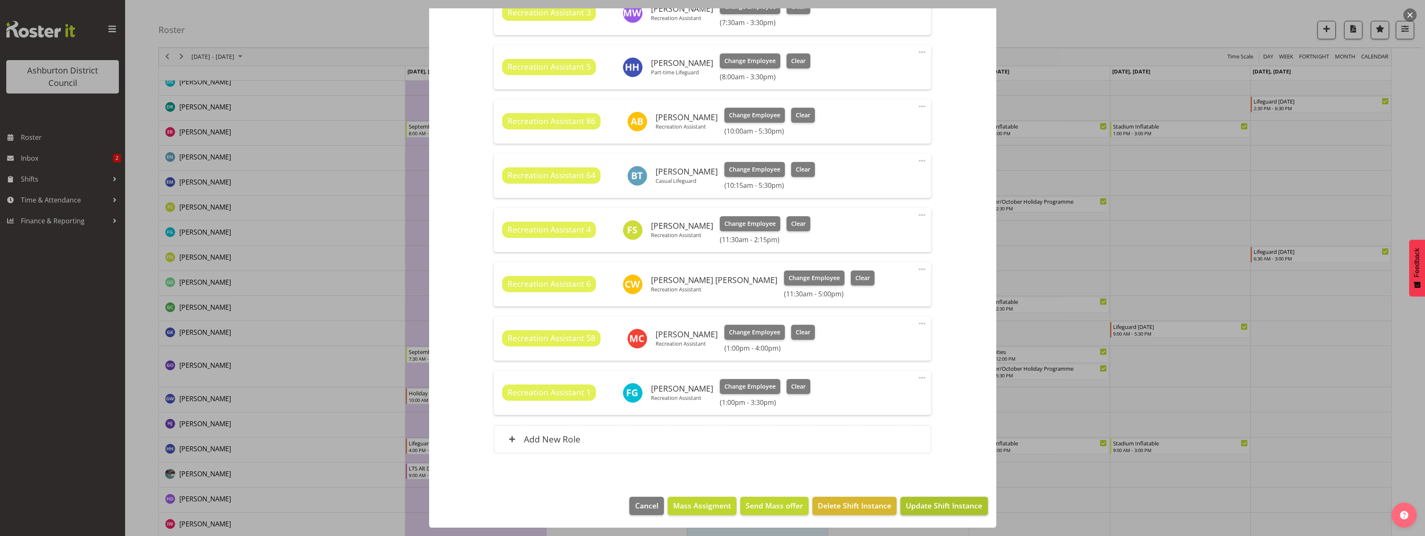 The image size is (1425, 536). I want to click on img: charlotte-wilson10306.jpg, so click(633, 284).